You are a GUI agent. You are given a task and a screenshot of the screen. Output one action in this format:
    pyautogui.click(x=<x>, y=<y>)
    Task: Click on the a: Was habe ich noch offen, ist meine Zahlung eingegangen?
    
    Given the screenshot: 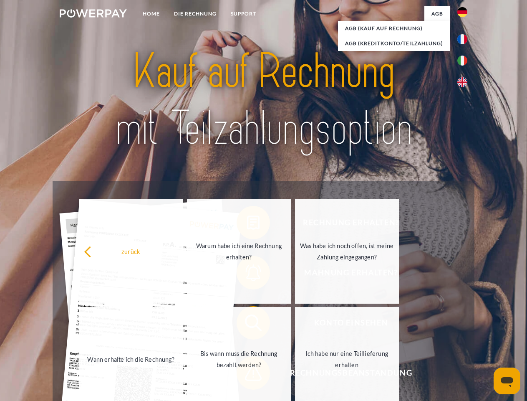 What is the action you would take?
    pyautogui.click(x=347, y=251)
    